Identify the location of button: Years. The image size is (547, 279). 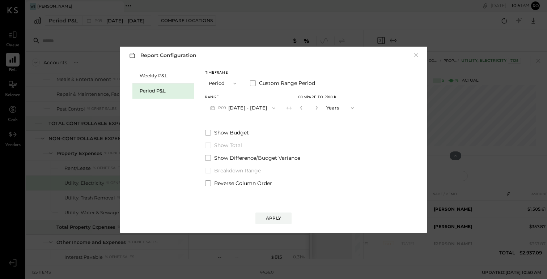
(341, 108).